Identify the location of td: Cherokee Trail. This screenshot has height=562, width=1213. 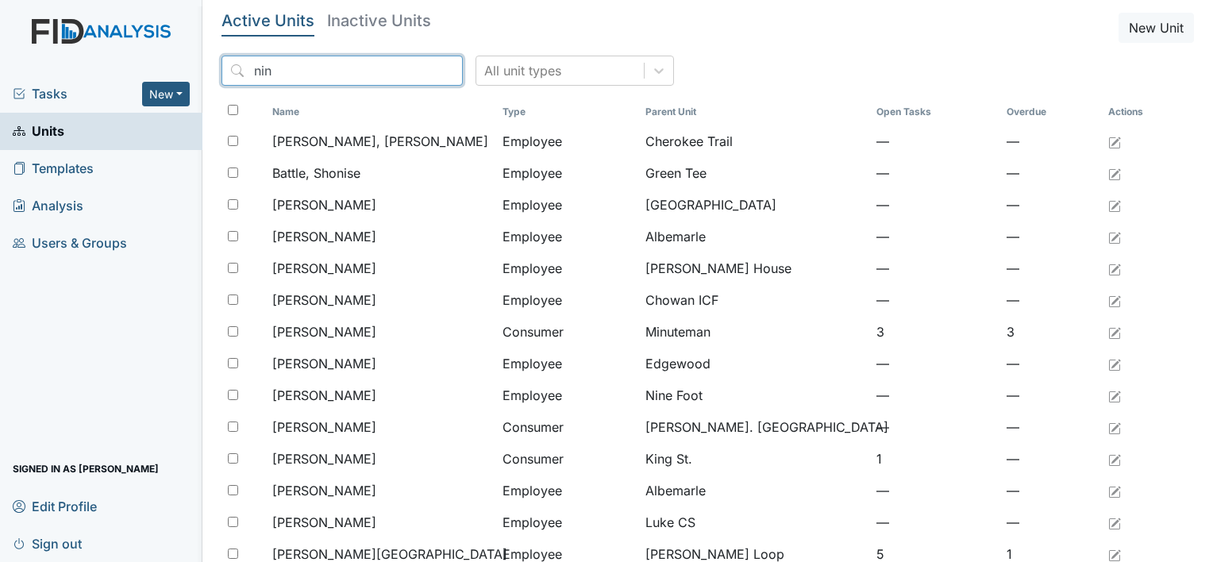
(754, 141).